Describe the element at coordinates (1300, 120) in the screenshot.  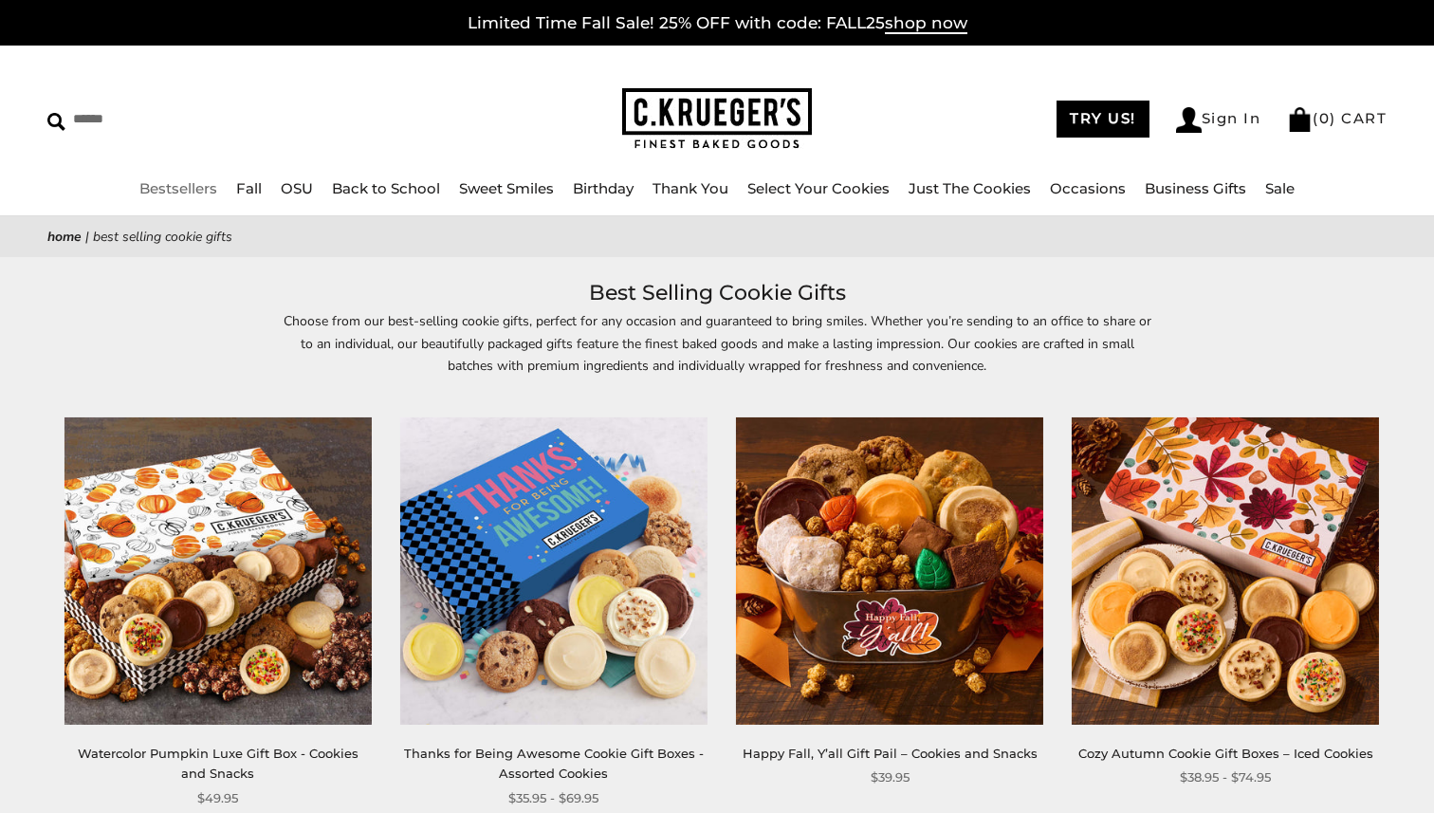
I see `img: Bag` at that location.